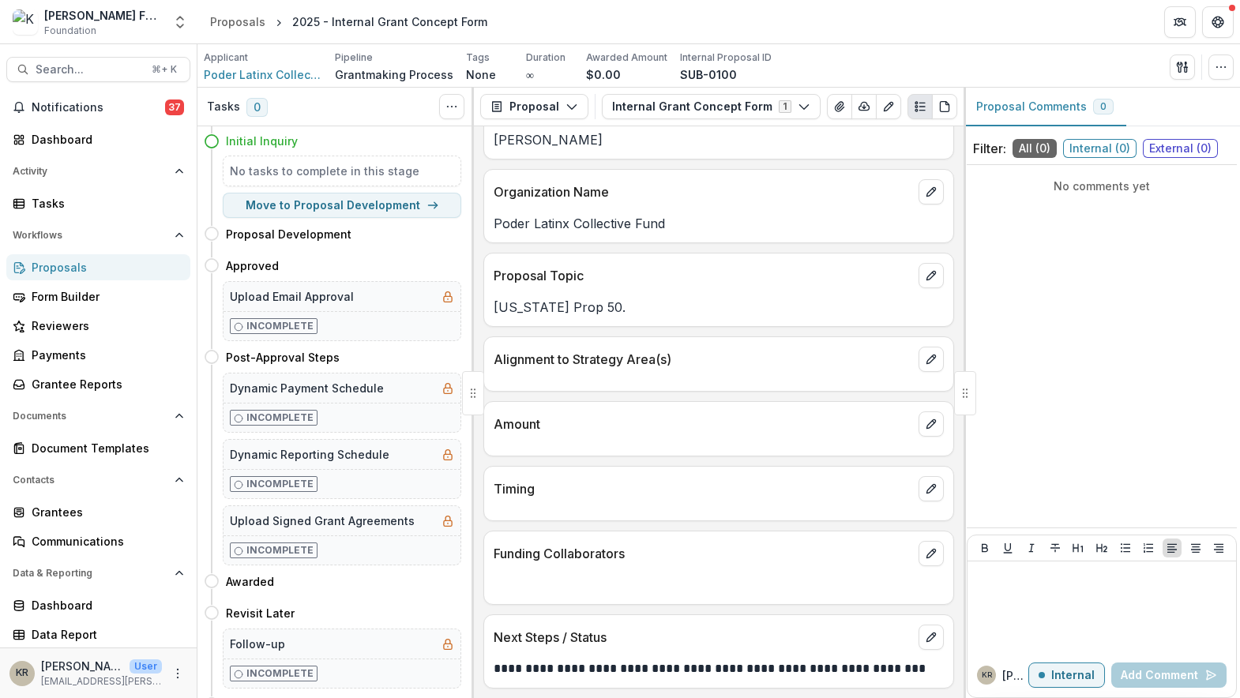 The height and width of the screenshot is (698, 1240). I want to click on button: Toggle View Cancelled Tasks, so click(452, 107).